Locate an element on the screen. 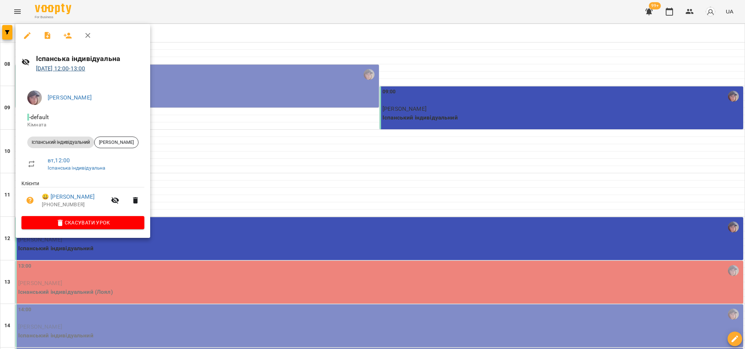  ul: Клієнти is located at coordinates (83, 198).